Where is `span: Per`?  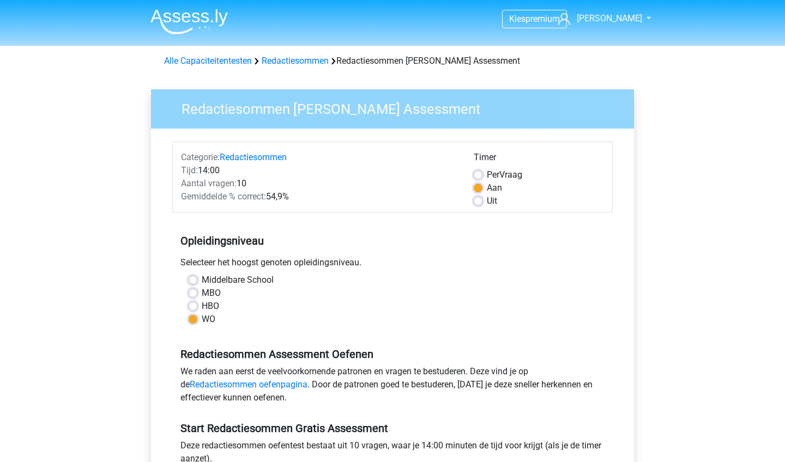 span: Per is located at coordinates (493, 174).